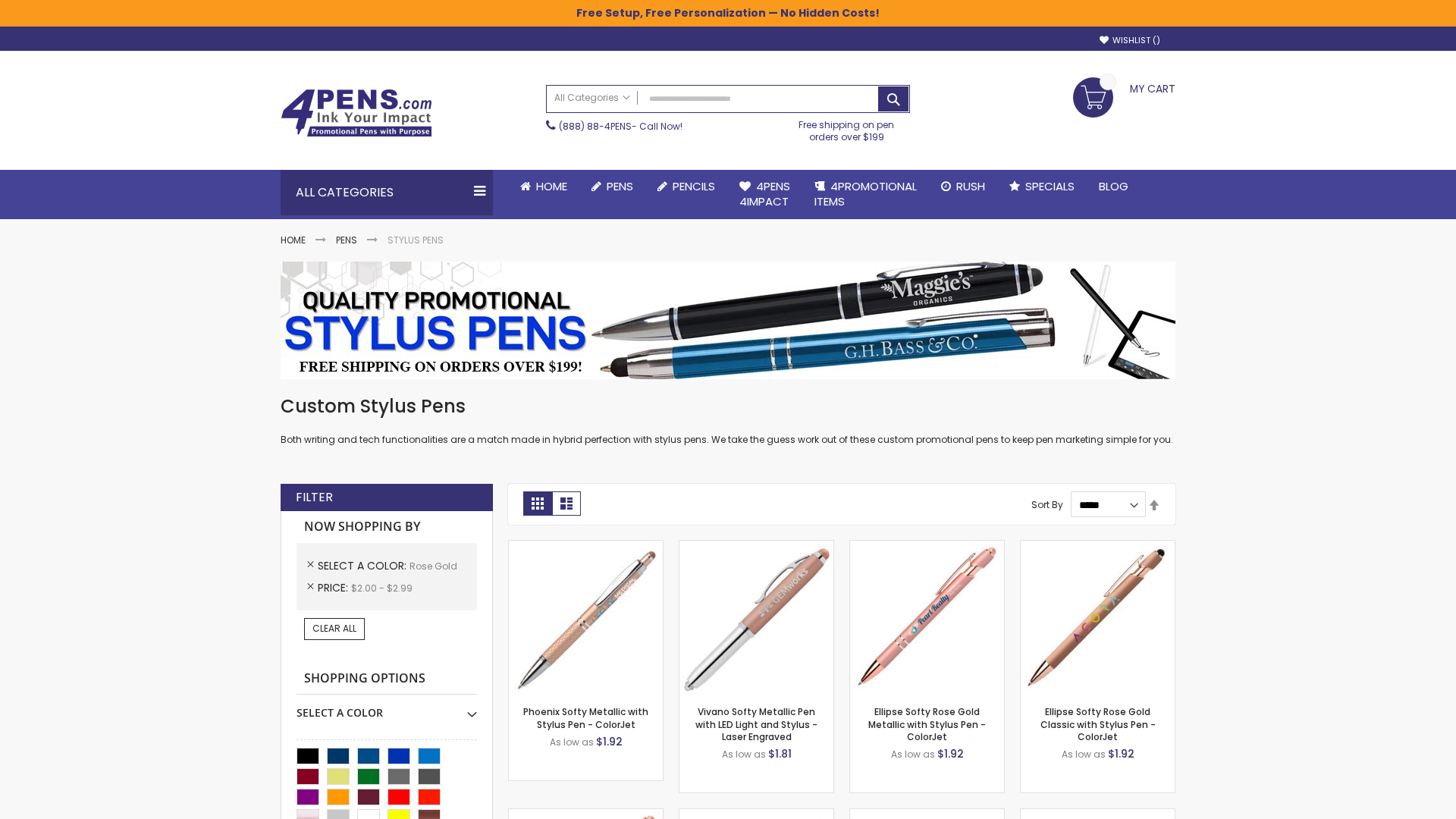 This screenshot has width=1456, height=819. I want to click on a: Vivano Softy Metallic Pen with LED Light and Stylus - Laser Engraved-Rose Gold, so click(756, 546).